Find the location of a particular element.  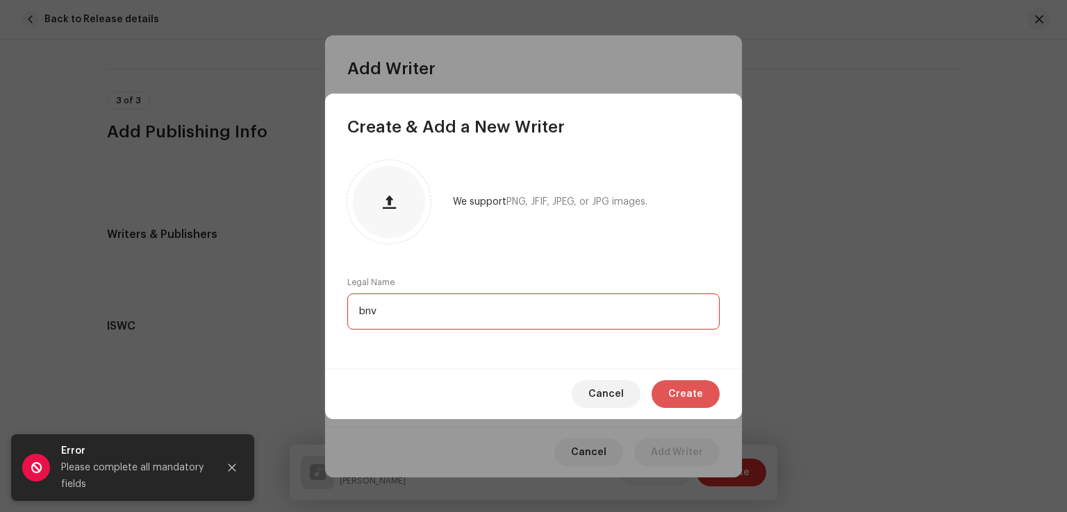

button: Cancel is located at coordinates (605, 394).